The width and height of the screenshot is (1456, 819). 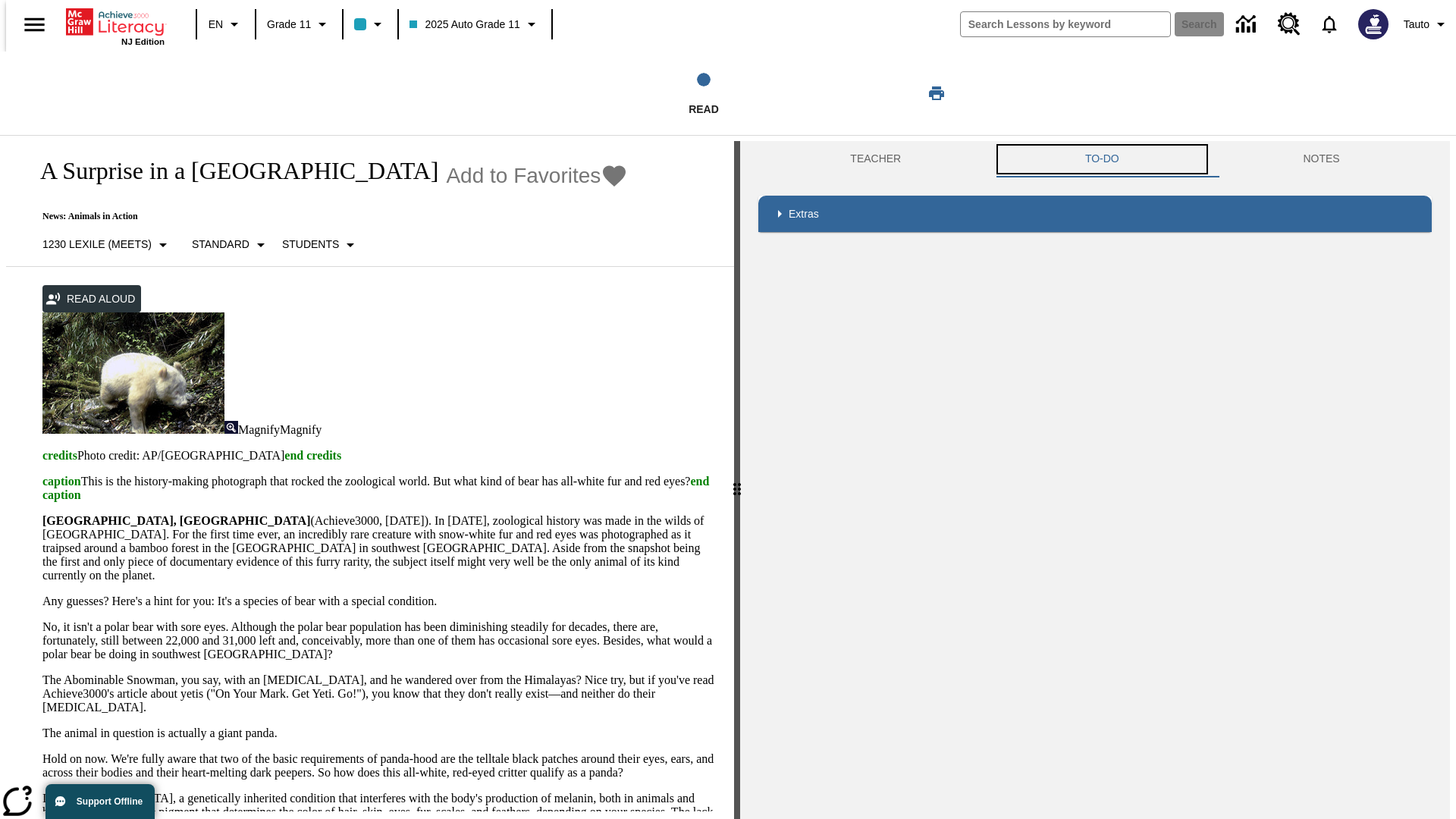 What do you see at coordinates (1373, 24) in the screenshot?
I see `img: Avatar` at bounding box center [1373, 24].